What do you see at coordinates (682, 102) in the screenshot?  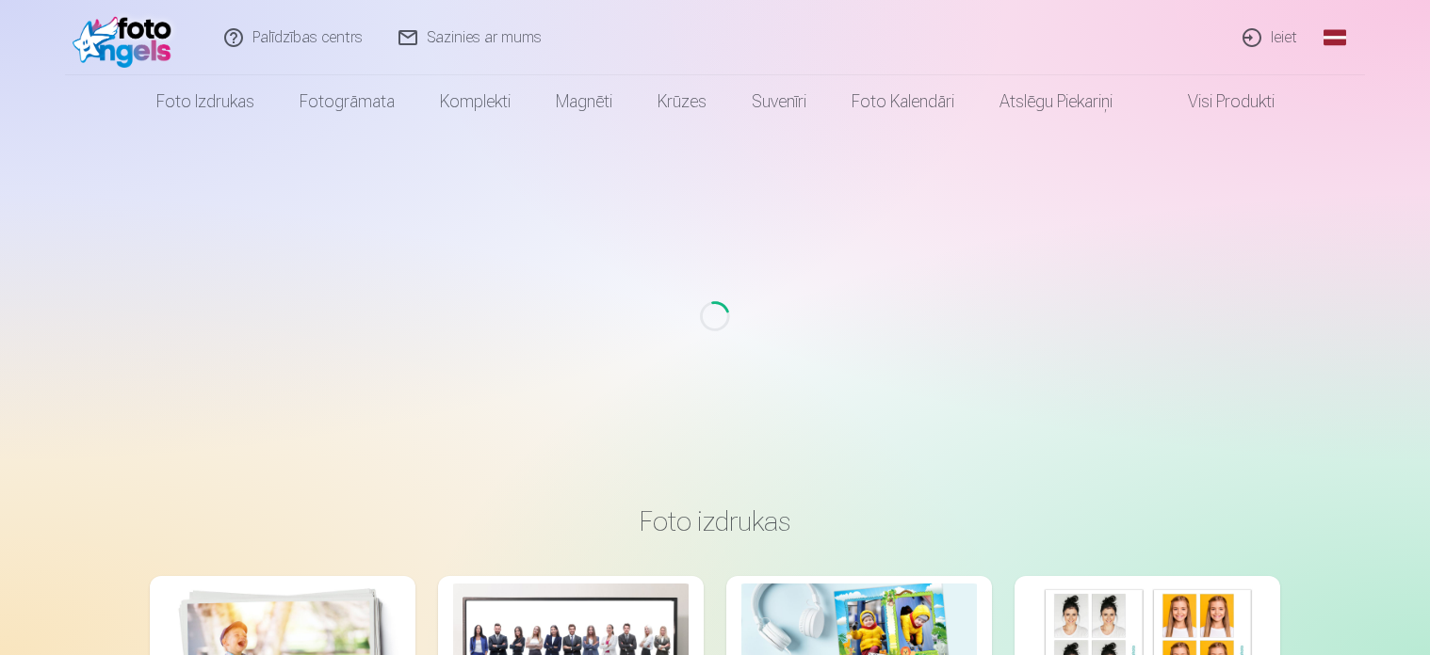 I see `a: Krūzes` at bounding box center [682, 102].